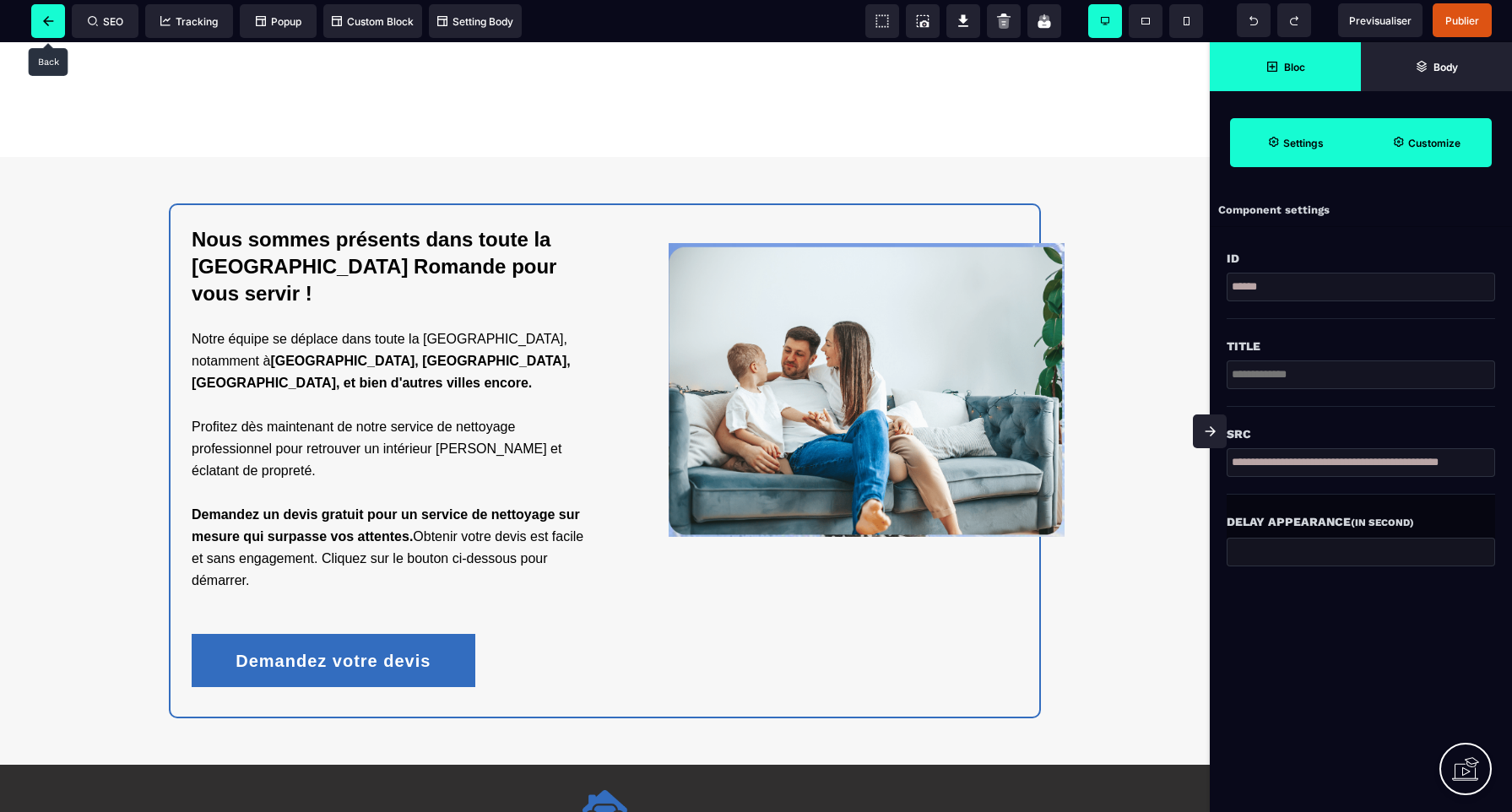  Describe the element at coordinates (1382, 522) in the screenshot. I see `small: (in second)` at that location.